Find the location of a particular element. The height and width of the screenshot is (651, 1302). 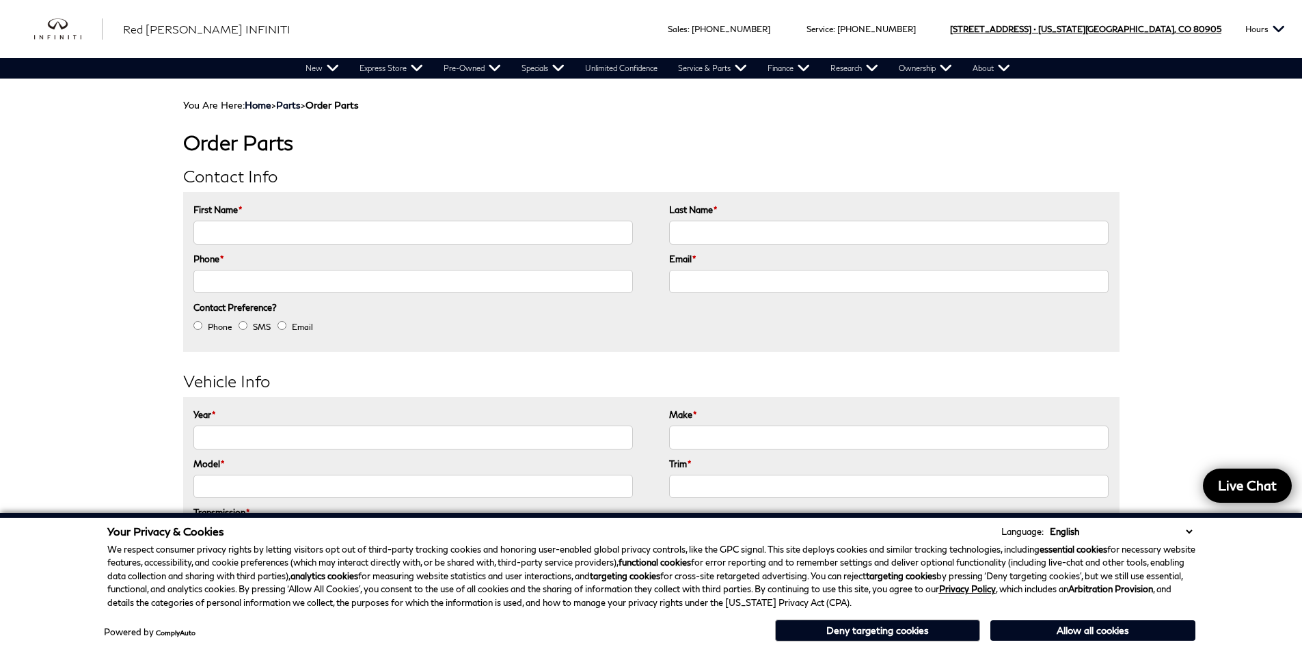

a: New is located at coordinates (322, 68).